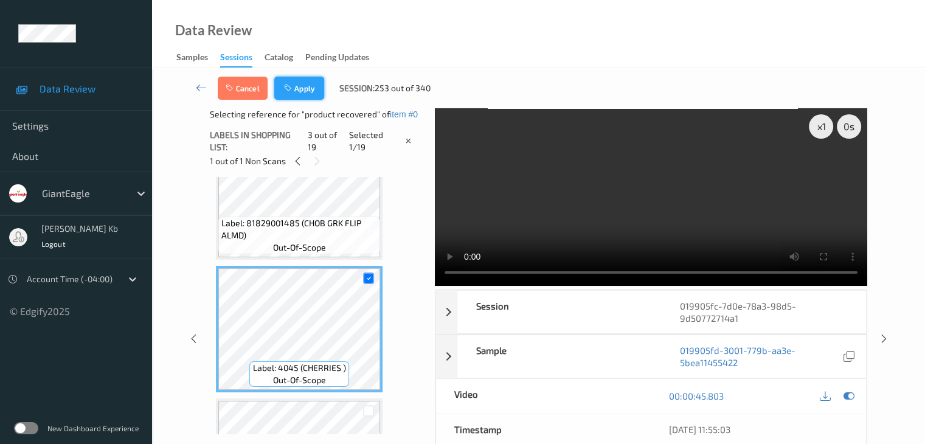 The height and width of the screenshot is (444, 925). What do you see at coordinates (373, 141) in the screenshot?
I see `span: Selected 1/19` at bounding box center [373, 141].